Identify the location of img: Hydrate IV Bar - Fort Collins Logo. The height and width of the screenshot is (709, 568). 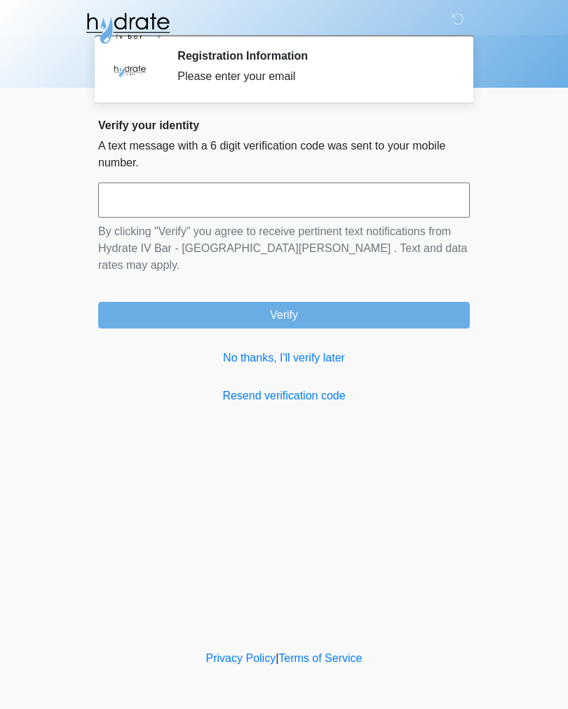
(128, 28).